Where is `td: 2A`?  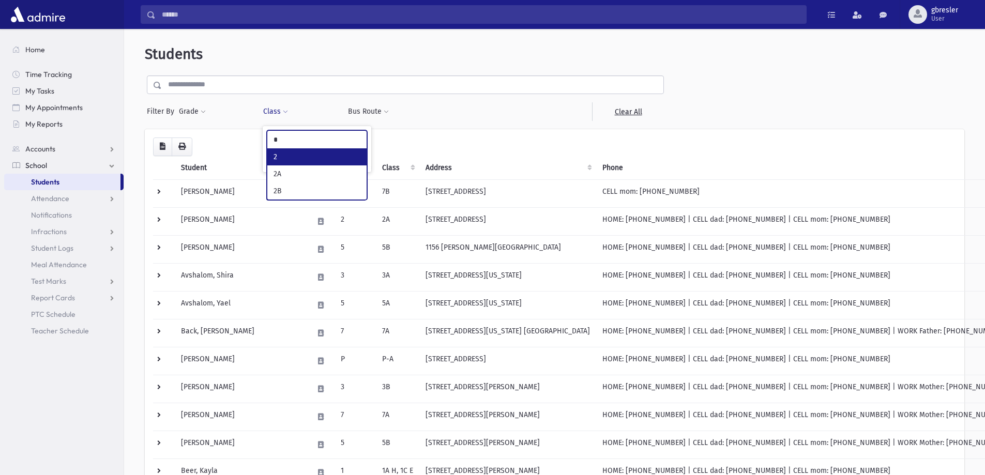 td: 2A is located at coordinates (398, 221).